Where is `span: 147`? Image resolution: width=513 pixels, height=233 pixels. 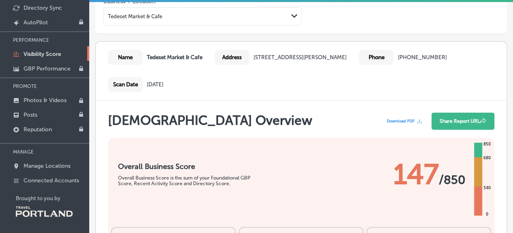 span: 147 is located at coordinates (416, 174).